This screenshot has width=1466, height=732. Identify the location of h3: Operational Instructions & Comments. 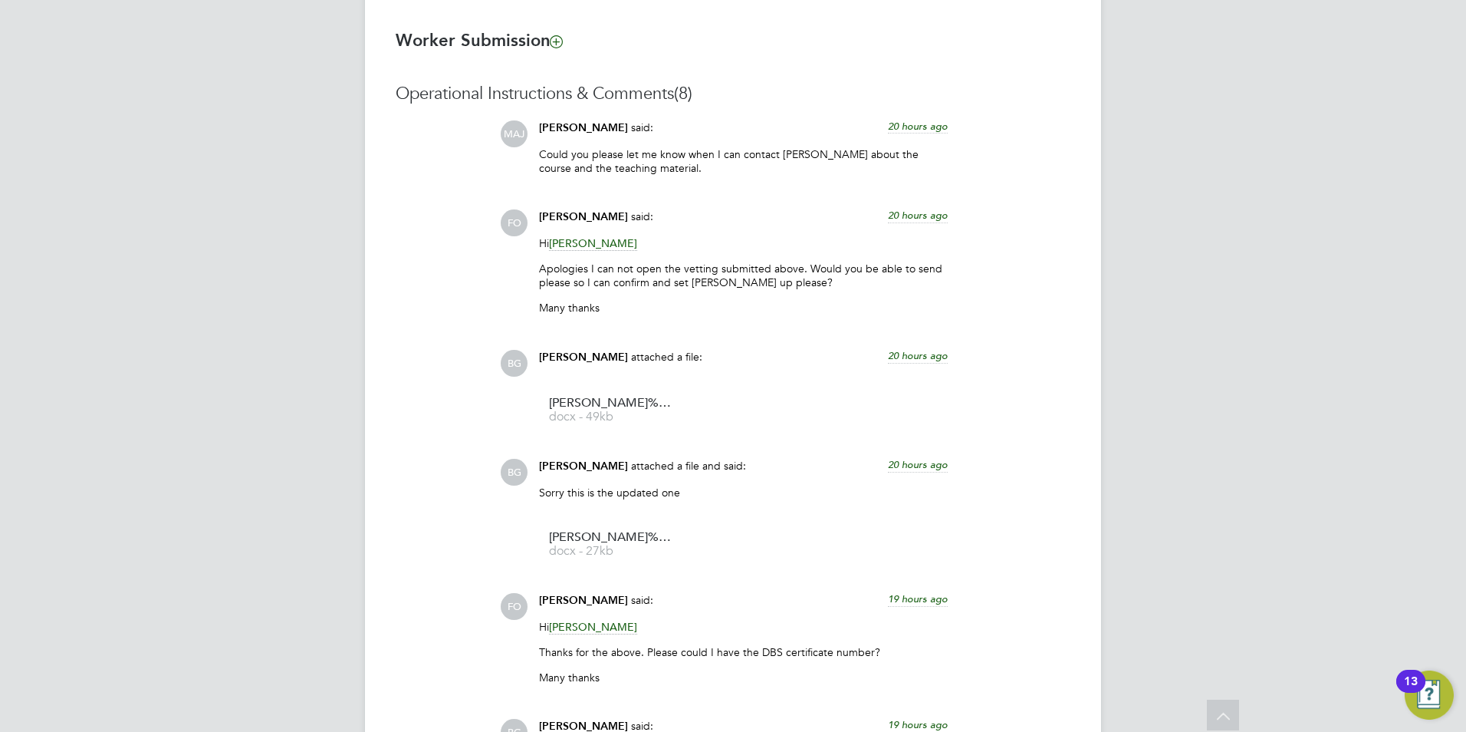
(733, 94).